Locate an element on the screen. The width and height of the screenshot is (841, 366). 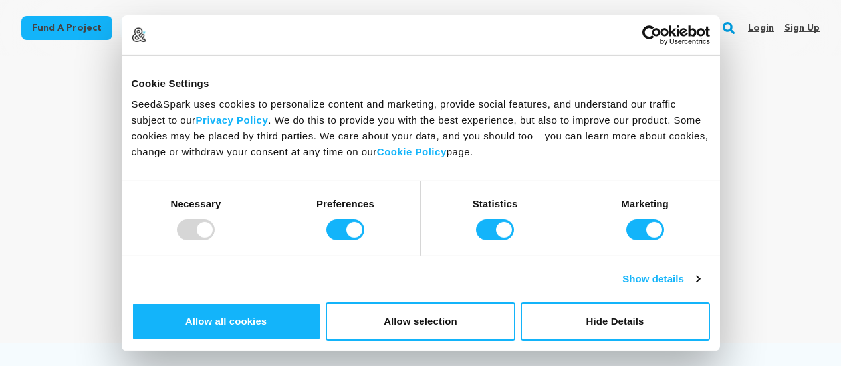
a: Start a project is located at coordinates (168, 28).